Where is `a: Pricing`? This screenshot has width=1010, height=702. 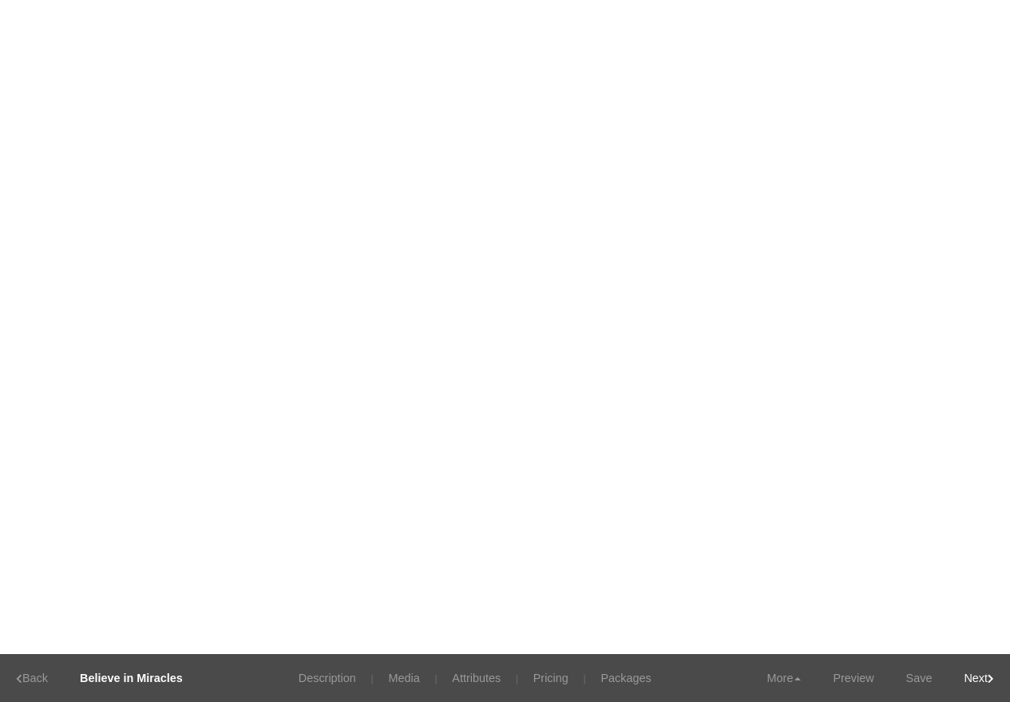 a: Pricing is located at coordinates (551, 678).